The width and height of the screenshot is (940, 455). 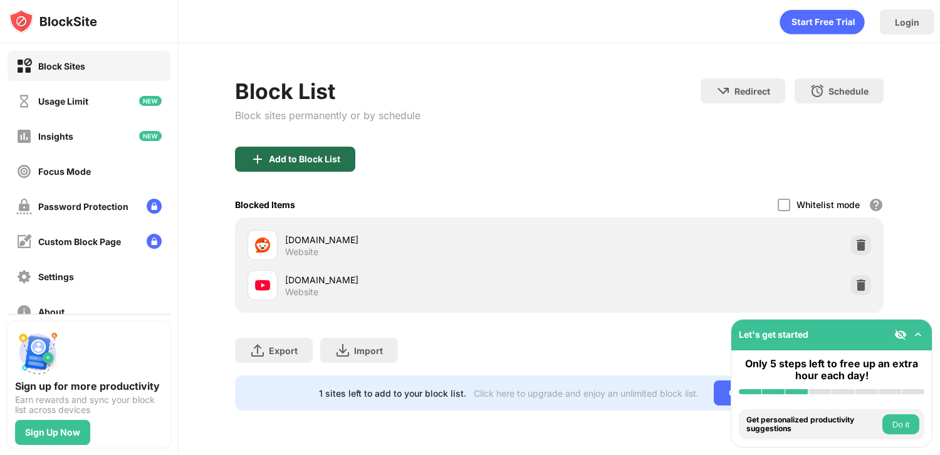 I want to click on img: settings-off.svg, so click(x=24, y=276).